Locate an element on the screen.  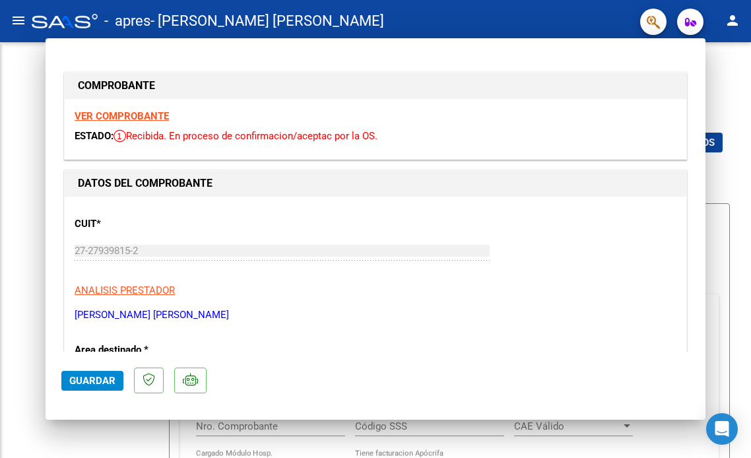
span: Recibida. En proceso de confirmacion/aceptac por la OS. is located at coordinates (246, 136).